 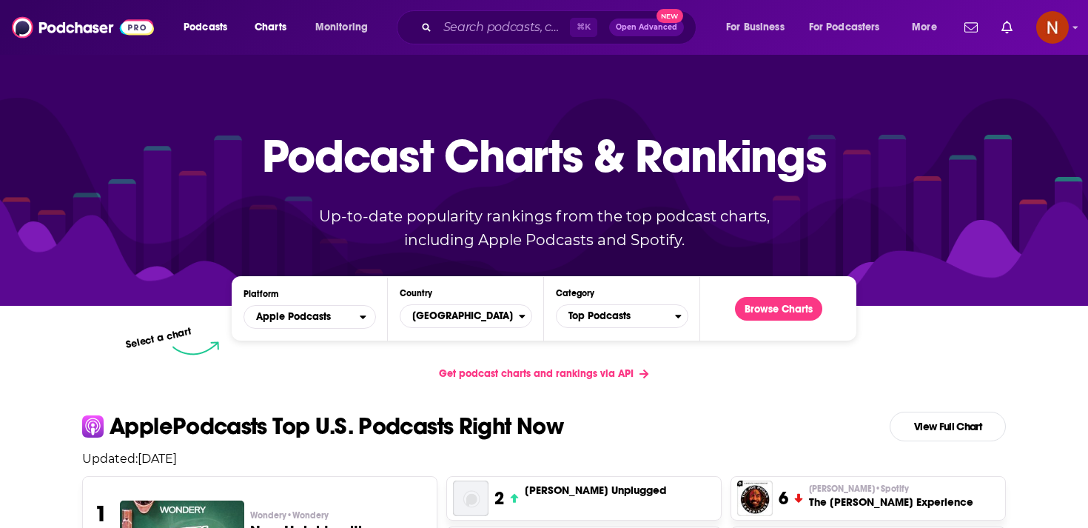 I want to click on span: ⌘ K, so click(x=583, y=27).